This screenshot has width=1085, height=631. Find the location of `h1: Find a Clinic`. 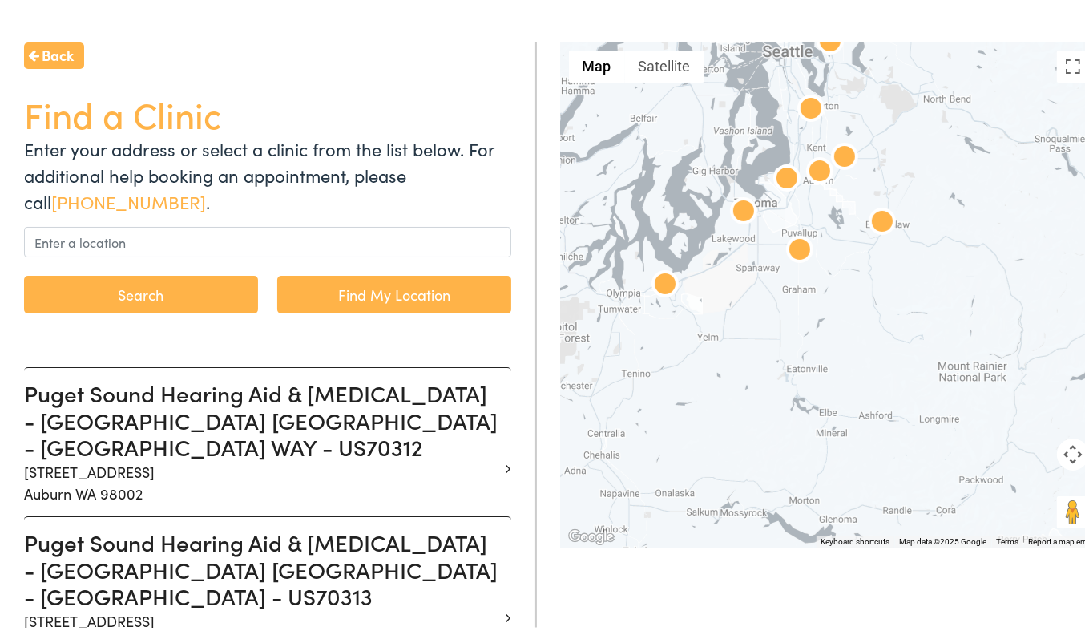

h1: Find a Clinic is located at coordinates (268, 111).